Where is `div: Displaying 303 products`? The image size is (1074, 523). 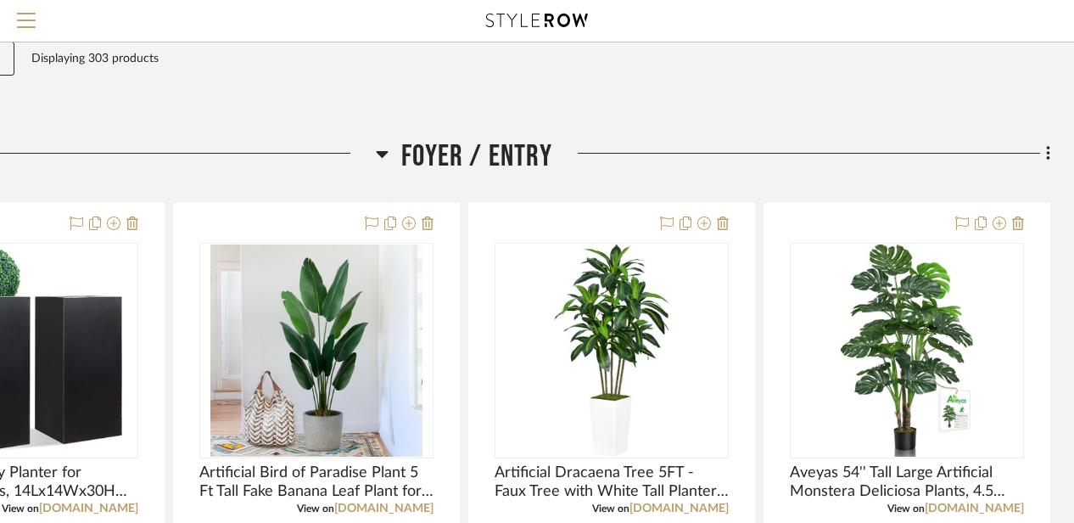
div: Displaying 303 products is located at coordinates (95, 59).